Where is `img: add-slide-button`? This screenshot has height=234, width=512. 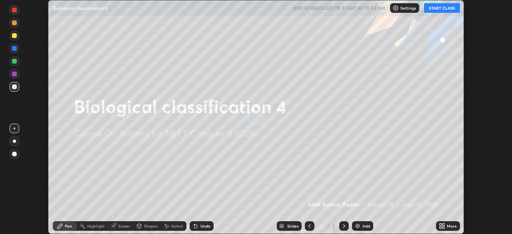
img: add-slide-button is located at coordinates (358, 226).